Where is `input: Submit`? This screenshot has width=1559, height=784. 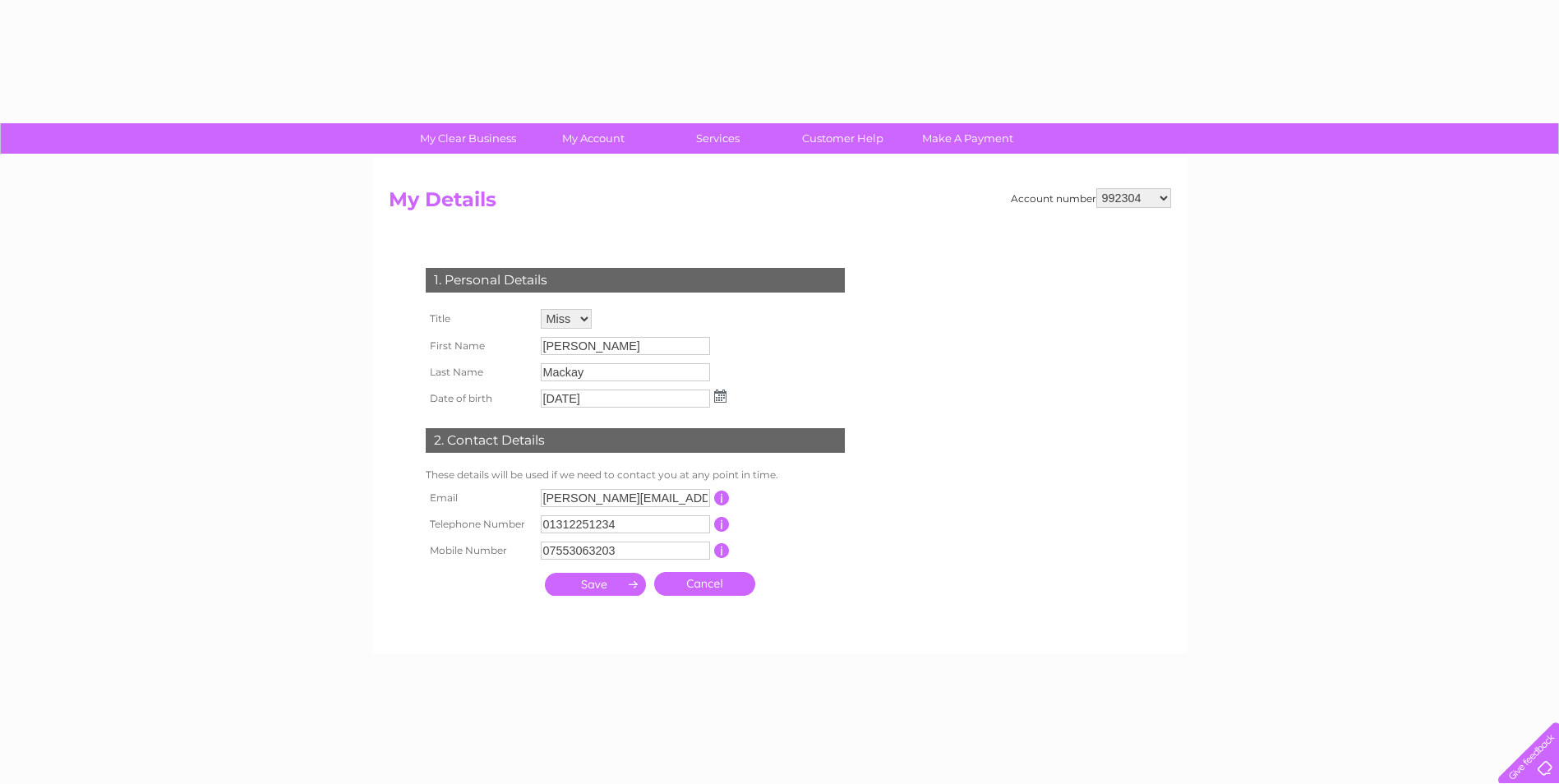
input: Submit is located at coordinates (595, 584).